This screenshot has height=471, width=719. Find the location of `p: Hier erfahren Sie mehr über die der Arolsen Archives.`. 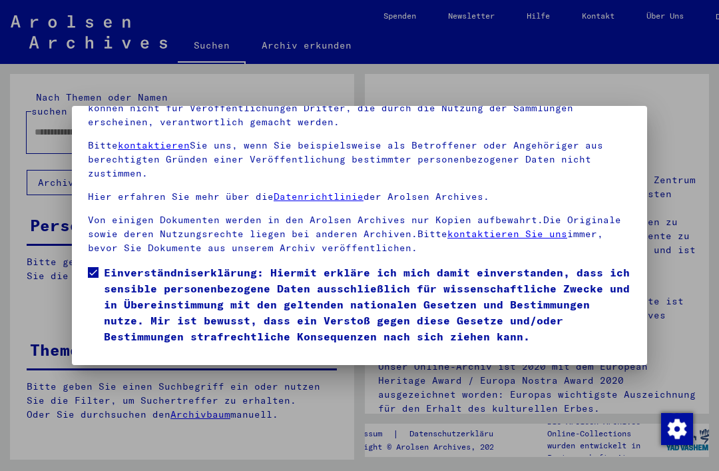

p: Hier erfahren Sie mehr über die der Arolsen Archives. is located at coordinates (359, 196).